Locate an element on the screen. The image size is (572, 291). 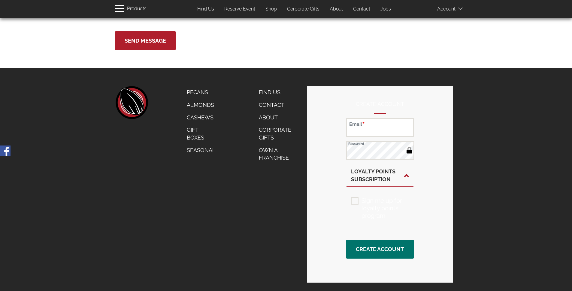
button: Create Account is located at coordinates (380, 249).